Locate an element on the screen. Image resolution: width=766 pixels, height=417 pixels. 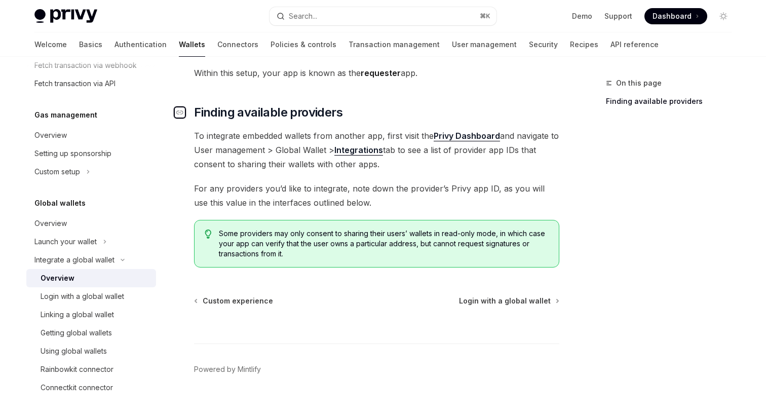
a: Getting global wallets is located at coordinates (91, 333).